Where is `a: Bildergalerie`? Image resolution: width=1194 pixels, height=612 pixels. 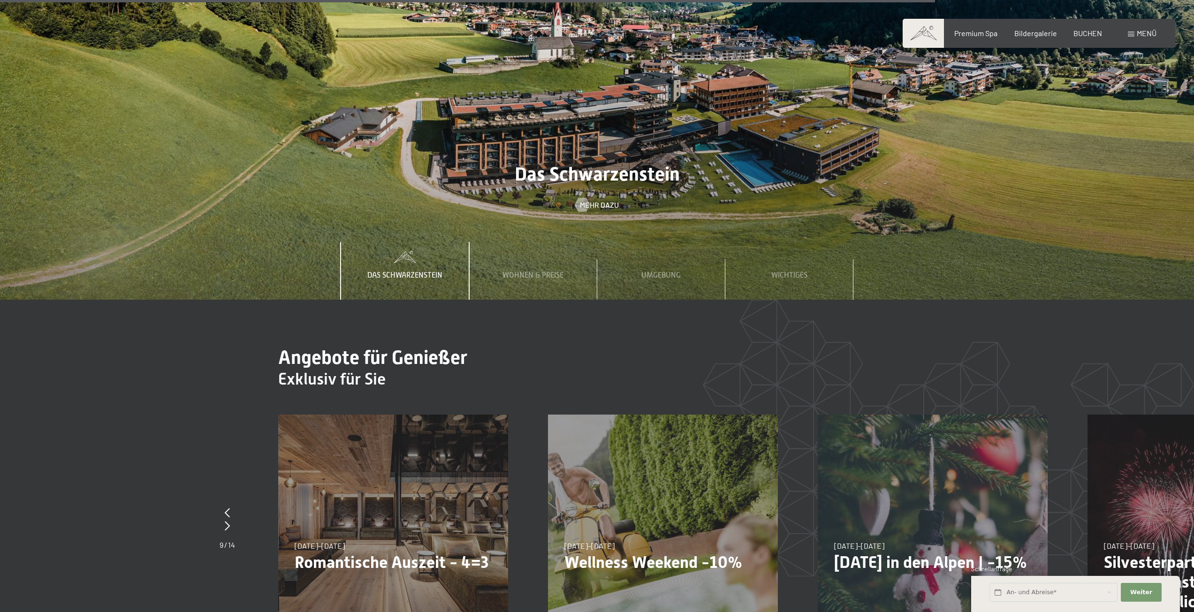 a: Bildergalerie is located at coordinates (1035, 33).